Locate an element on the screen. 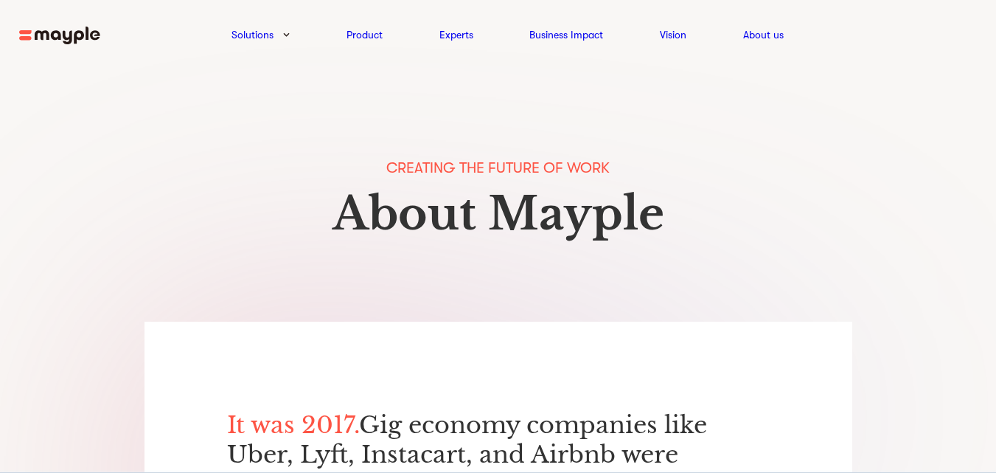  a: About us is located at coordinates (763, 35).